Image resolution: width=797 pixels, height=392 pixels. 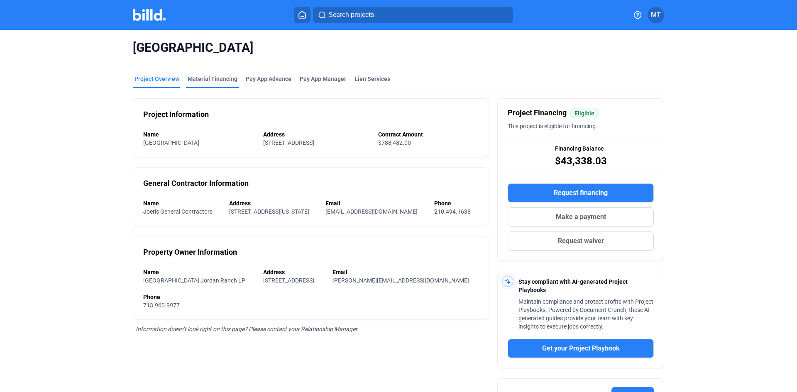 What do you see at coordinates (537, 113) in the screenshot?
I see `span: Project Financing` at bounding box center [537, 113].